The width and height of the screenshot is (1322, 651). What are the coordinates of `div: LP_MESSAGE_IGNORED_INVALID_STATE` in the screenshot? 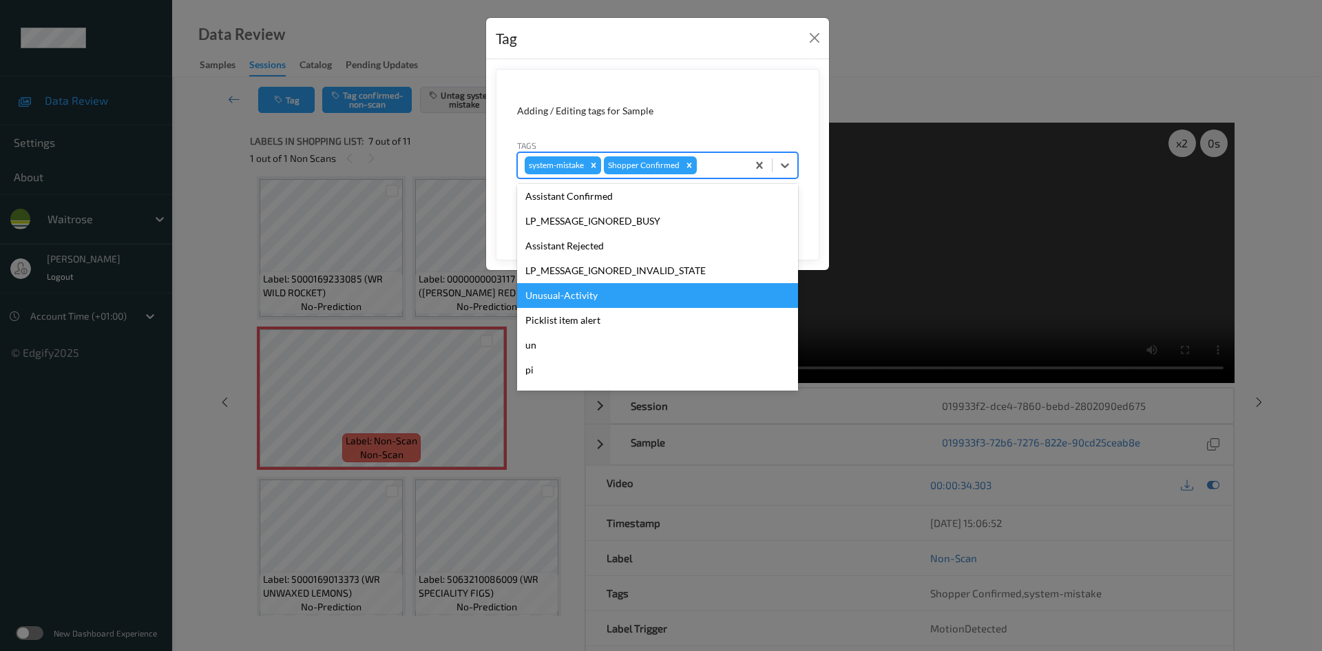 It's located at (657, 271).